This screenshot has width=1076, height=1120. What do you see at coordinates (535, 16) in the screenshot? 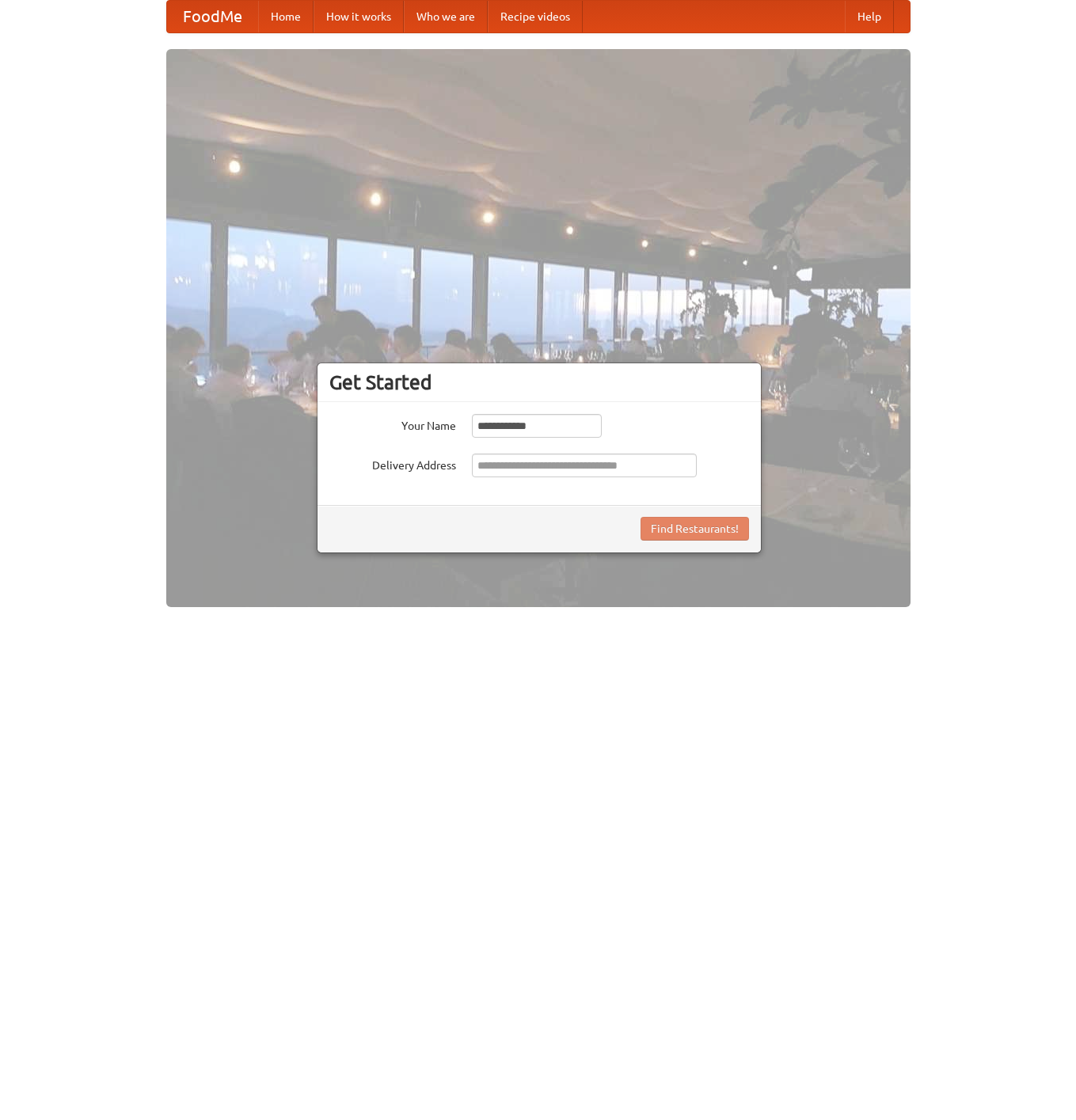
I see `a: Recipe videos` at bounding box center [535, 16].